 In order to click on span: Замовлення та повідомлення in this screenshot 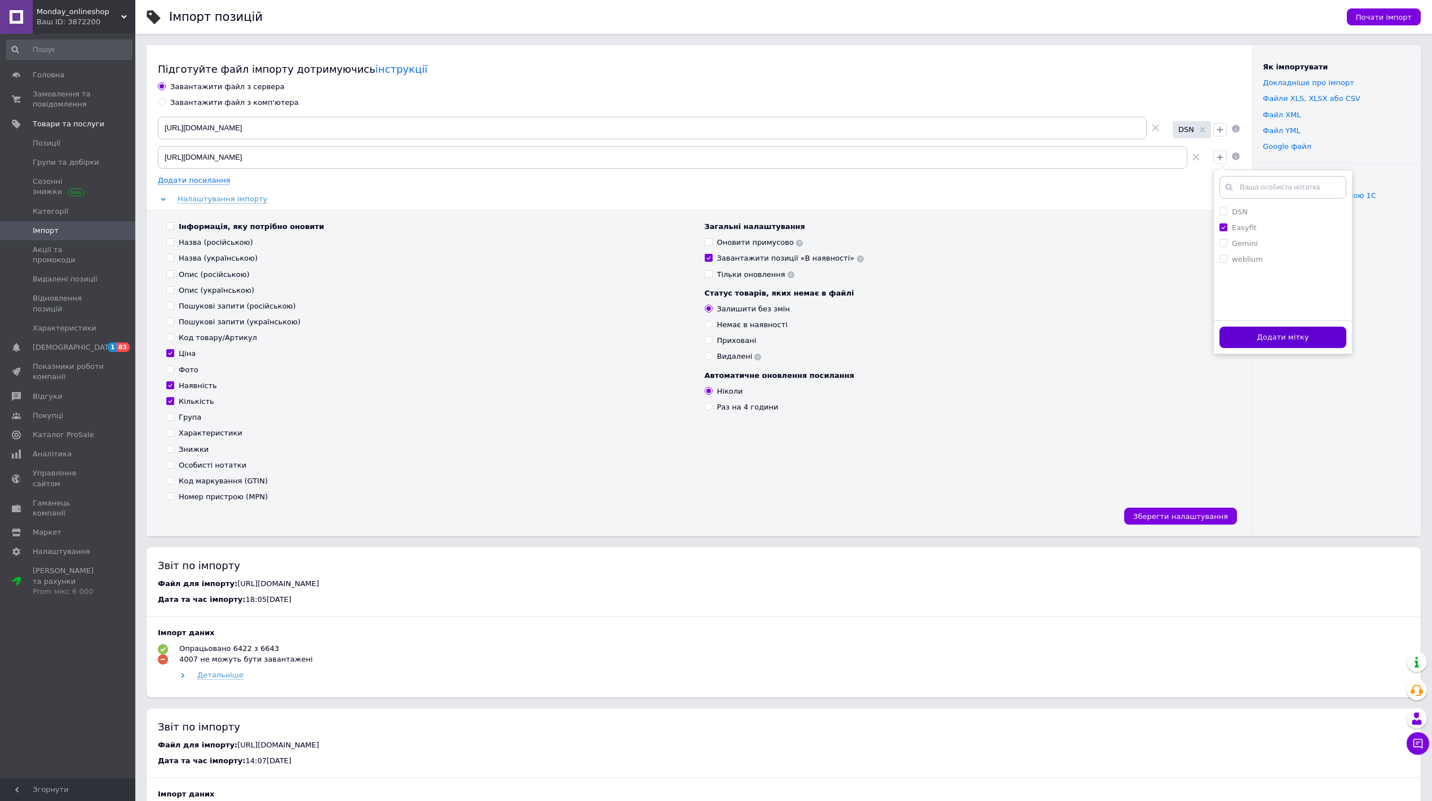, I will do `click(68, 99)`.